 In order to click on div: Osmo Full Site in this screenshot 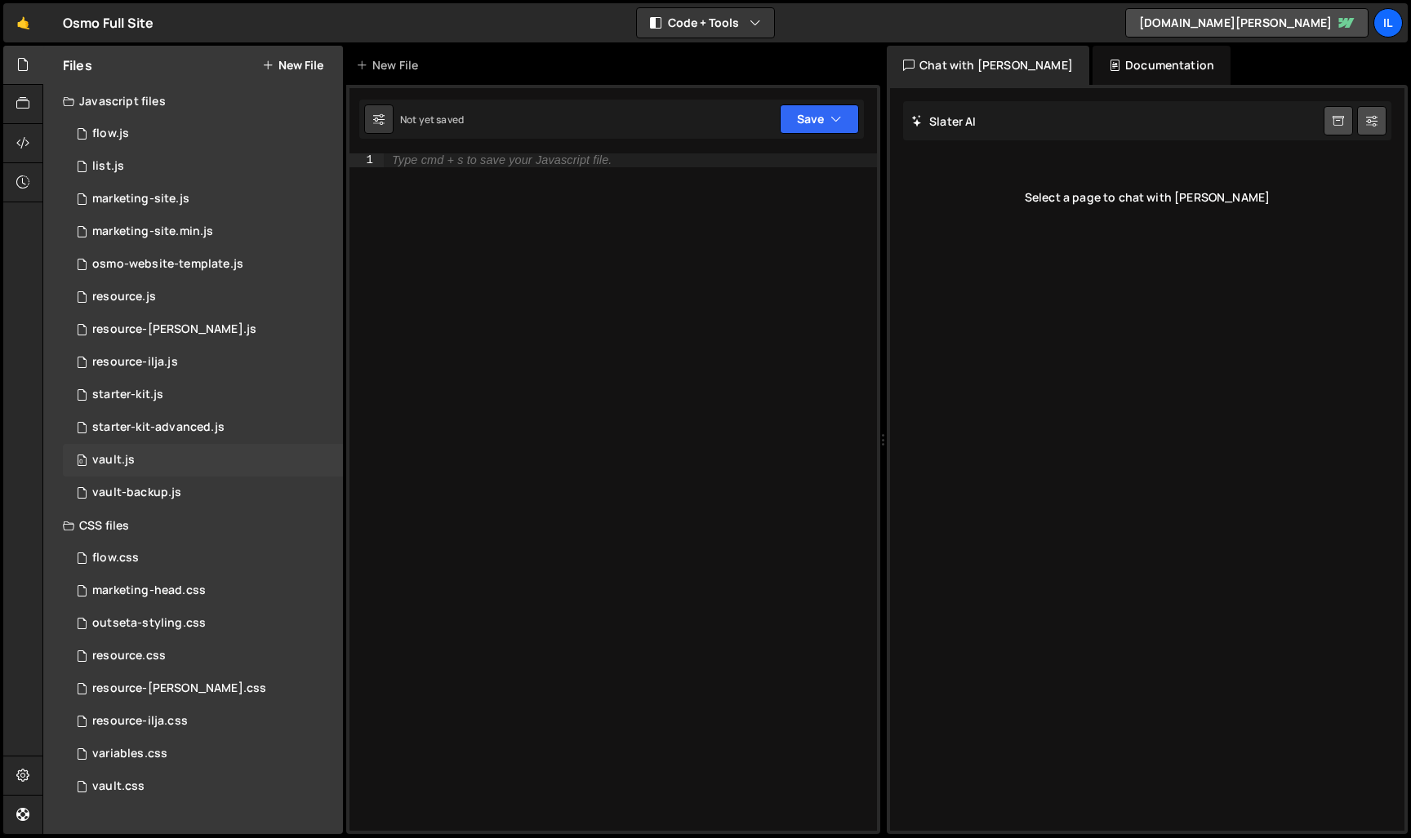, I will do `click(108, 23)`.